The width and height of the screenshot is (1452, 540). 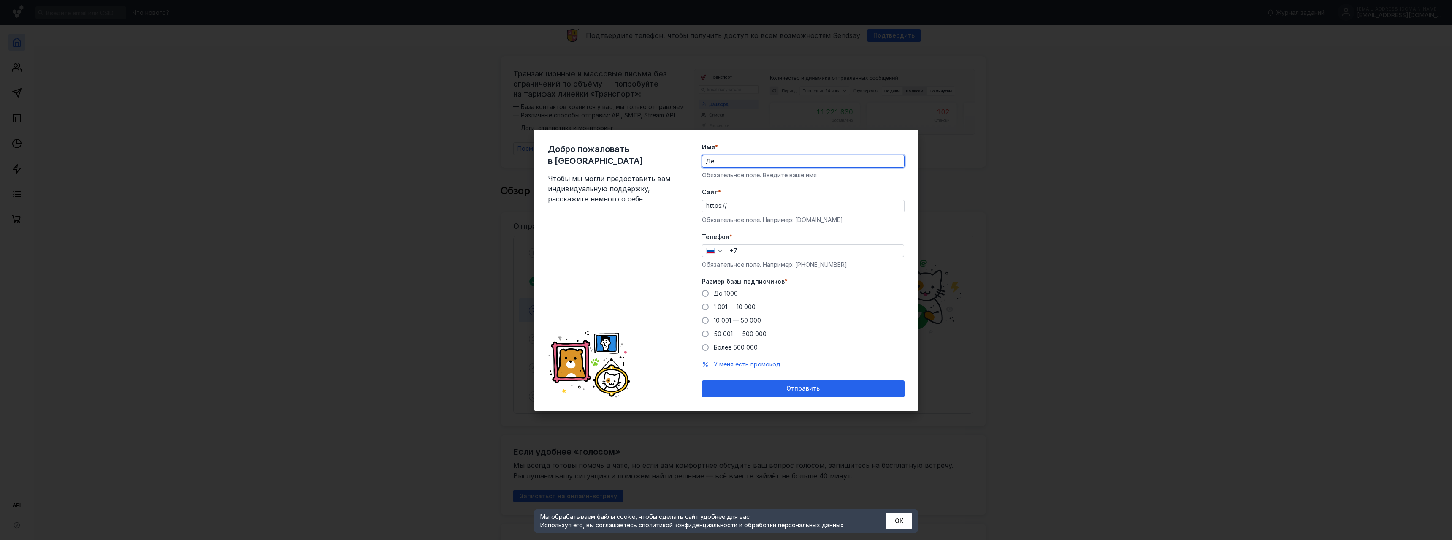 I want to click on div: Мы обрабатываем файлы cookie, чтобы сделать сайт удобнее для вас. Используя его, вы соглашаетесь c, so click(x=703, y=521).